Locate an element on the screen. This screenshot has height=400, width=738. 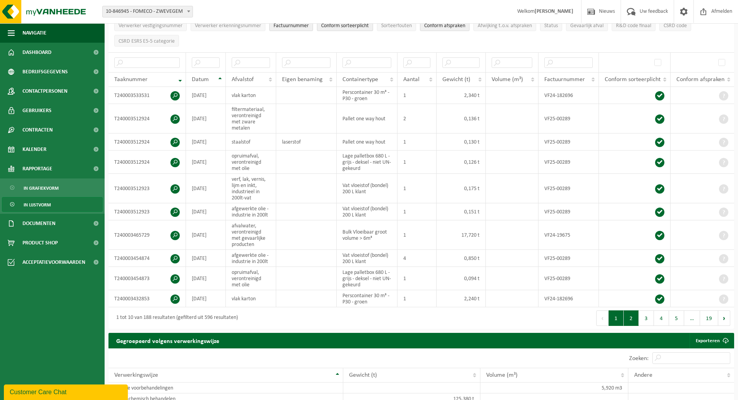
span: Gebruikers is located at coordinates (37, 110).